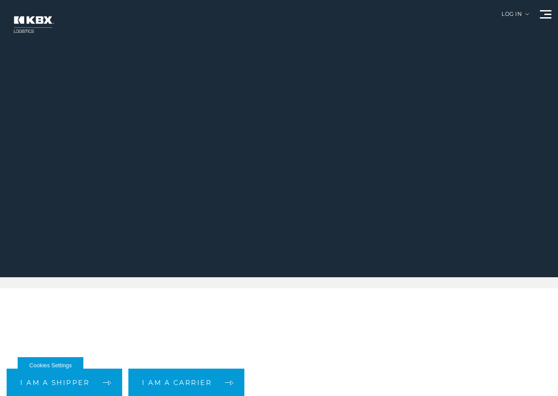 The image size is (558, 396). Describe the element at coordinates (527, 14) in the screenshot. I see `img: arrow` at that location.